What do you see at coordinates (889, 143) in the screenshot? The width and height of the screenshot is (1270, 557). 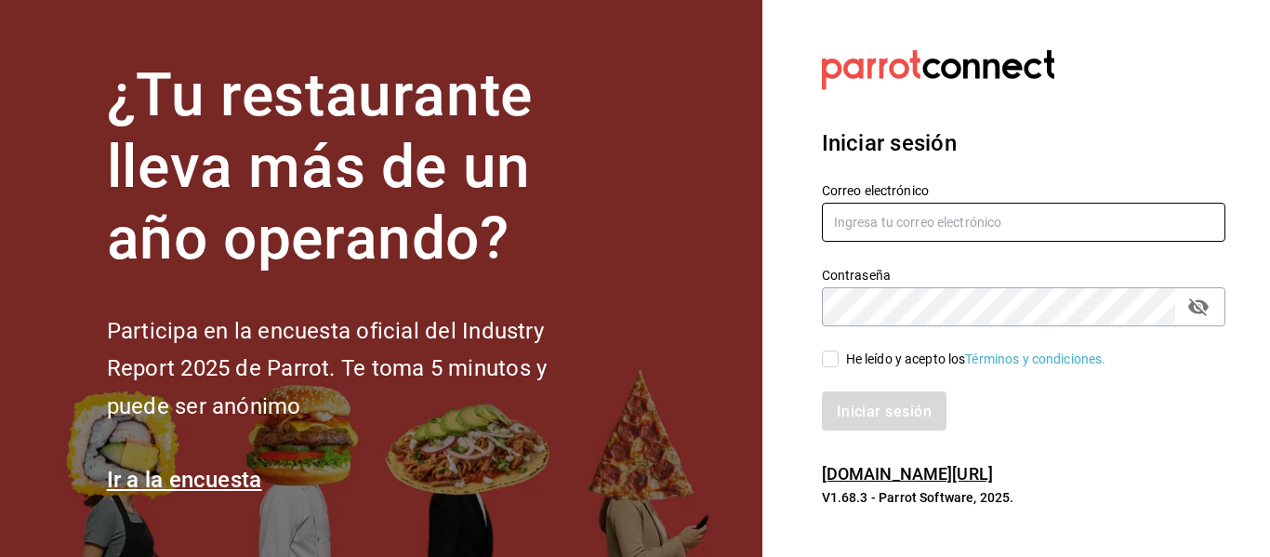 I see `font: Iniciar sesión` at bounding box center [889, 143].